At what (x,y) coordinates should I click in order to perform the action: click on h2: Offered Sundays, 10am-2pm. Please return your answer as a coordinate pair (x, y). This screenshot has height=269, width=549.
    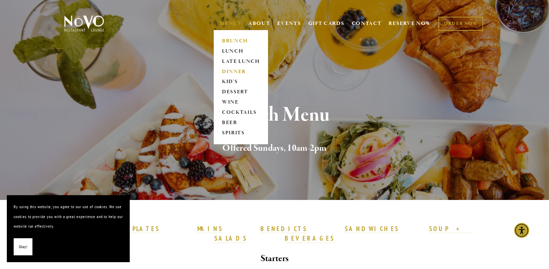
    Looking at the image, I should click on (274, 148).